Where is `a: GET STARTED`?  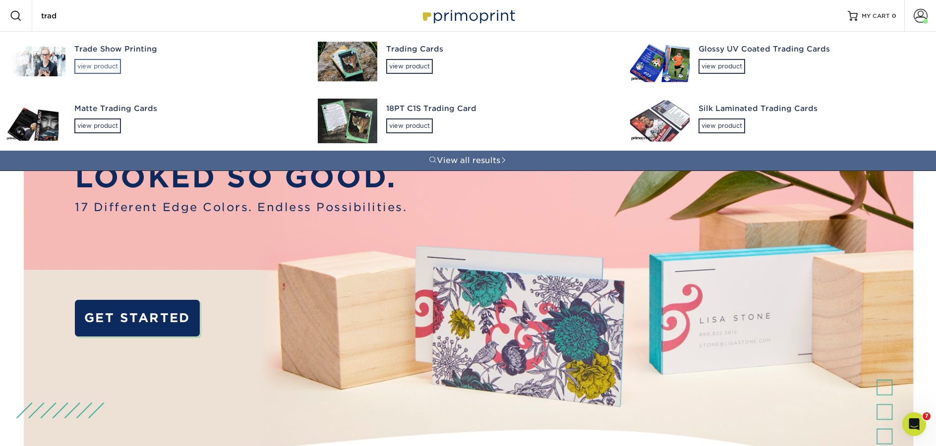 a: GET STARTED is located at coordinates (137, 318).